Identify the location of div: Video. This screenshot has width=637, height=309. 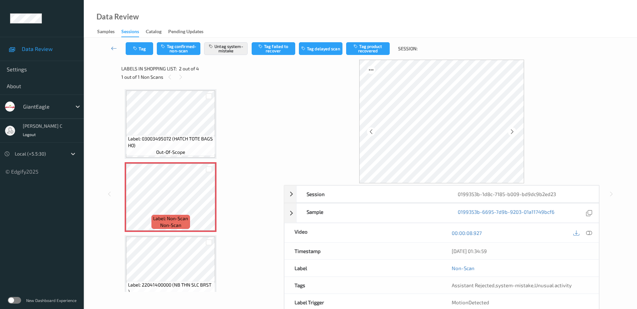
(363, 233).